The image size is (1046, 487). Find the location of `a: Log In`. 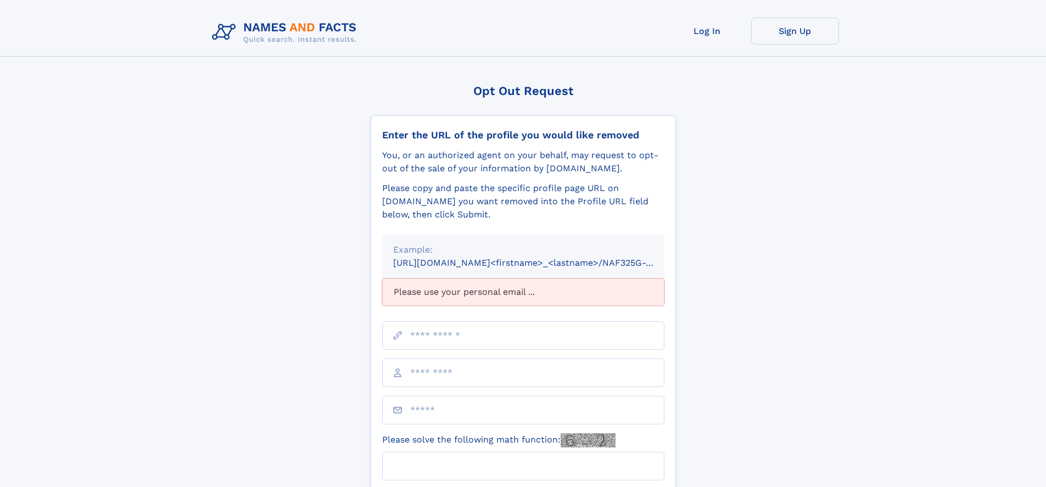

a: Log In is located at coordinates (707, 31).